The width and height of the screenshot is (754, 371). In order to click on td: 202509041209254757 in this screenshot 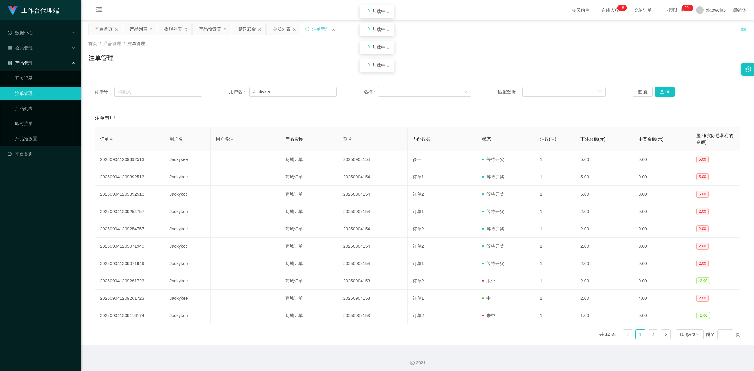, I will do `click(130, 229)`.